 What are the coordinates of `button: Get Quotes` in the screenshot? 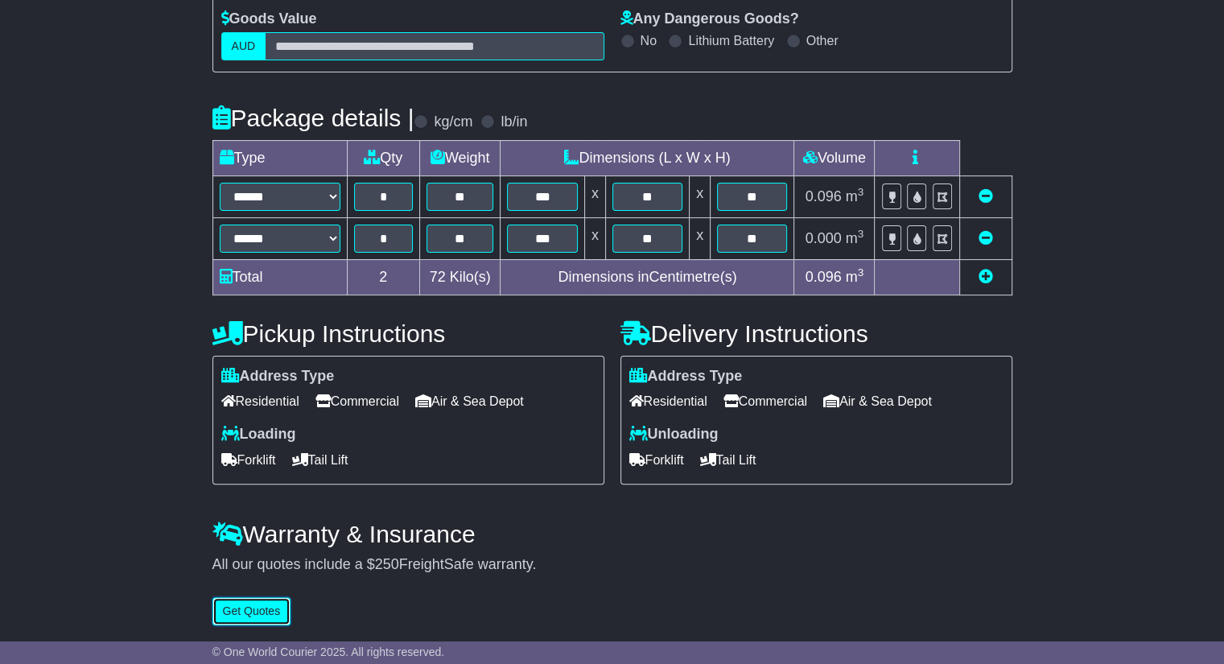 It's located at (252, 611).